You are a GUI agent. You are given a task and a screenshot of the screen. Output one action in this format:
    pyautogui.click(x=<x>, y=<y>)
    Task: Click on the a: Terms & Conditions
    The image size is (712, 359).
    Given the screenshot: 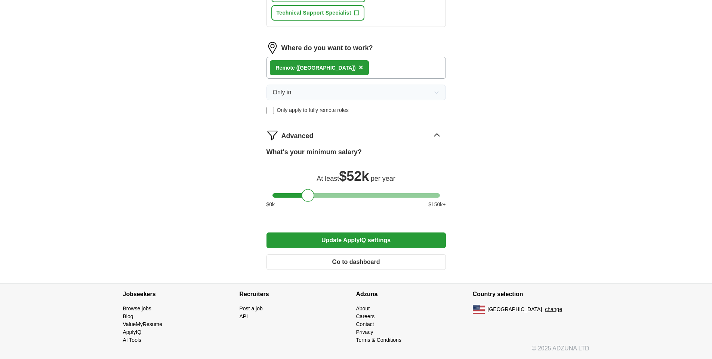 What is the action you would take?
    pyautogui.click(x=379, y=339)
    